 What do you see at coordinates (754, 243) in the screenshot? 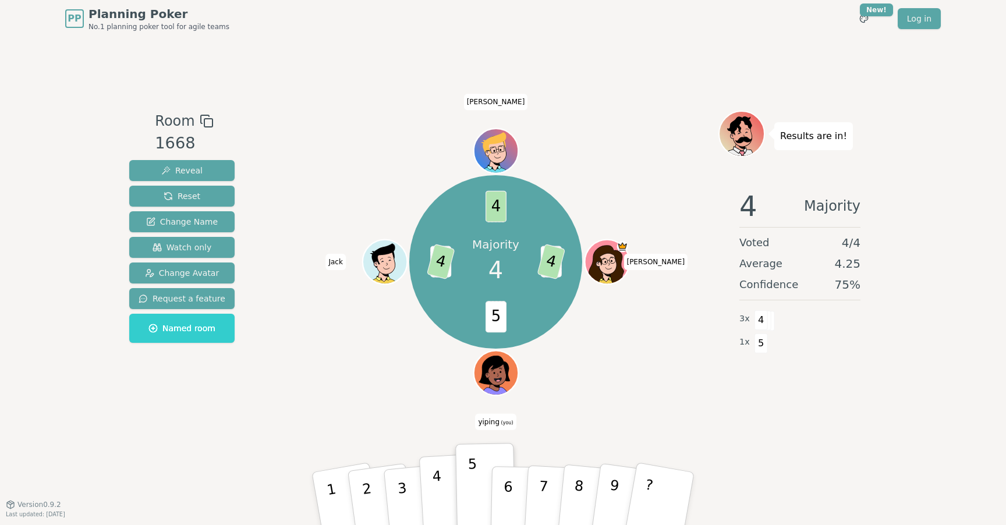
I see `span: Voted` at bounding box center [754, 243].